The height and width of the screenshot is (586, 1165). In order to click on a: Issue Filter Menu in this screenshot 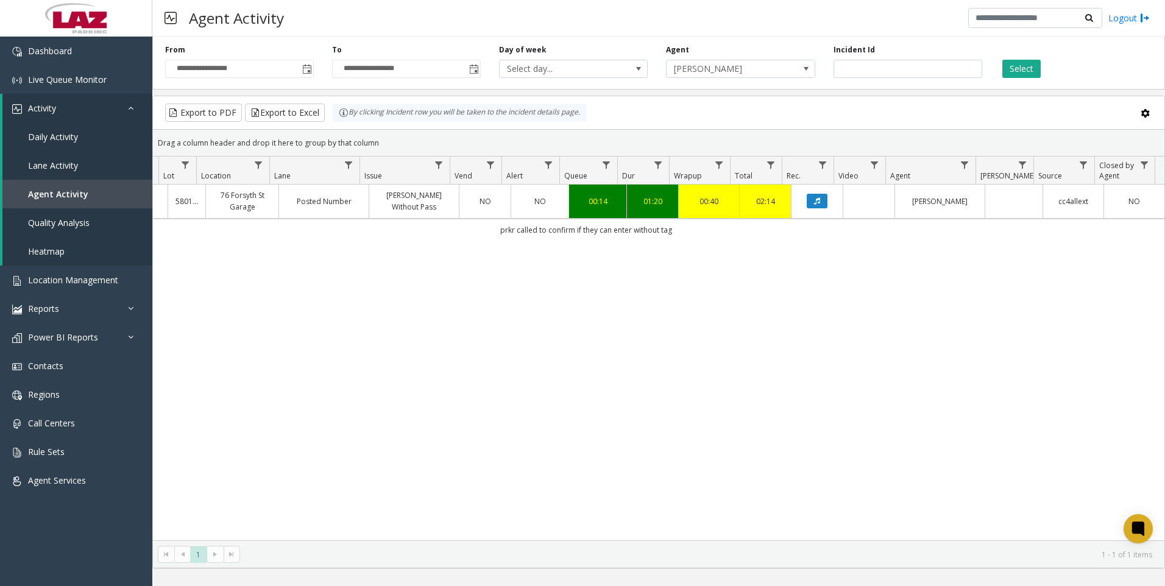, I will do `click(439, 164)`.